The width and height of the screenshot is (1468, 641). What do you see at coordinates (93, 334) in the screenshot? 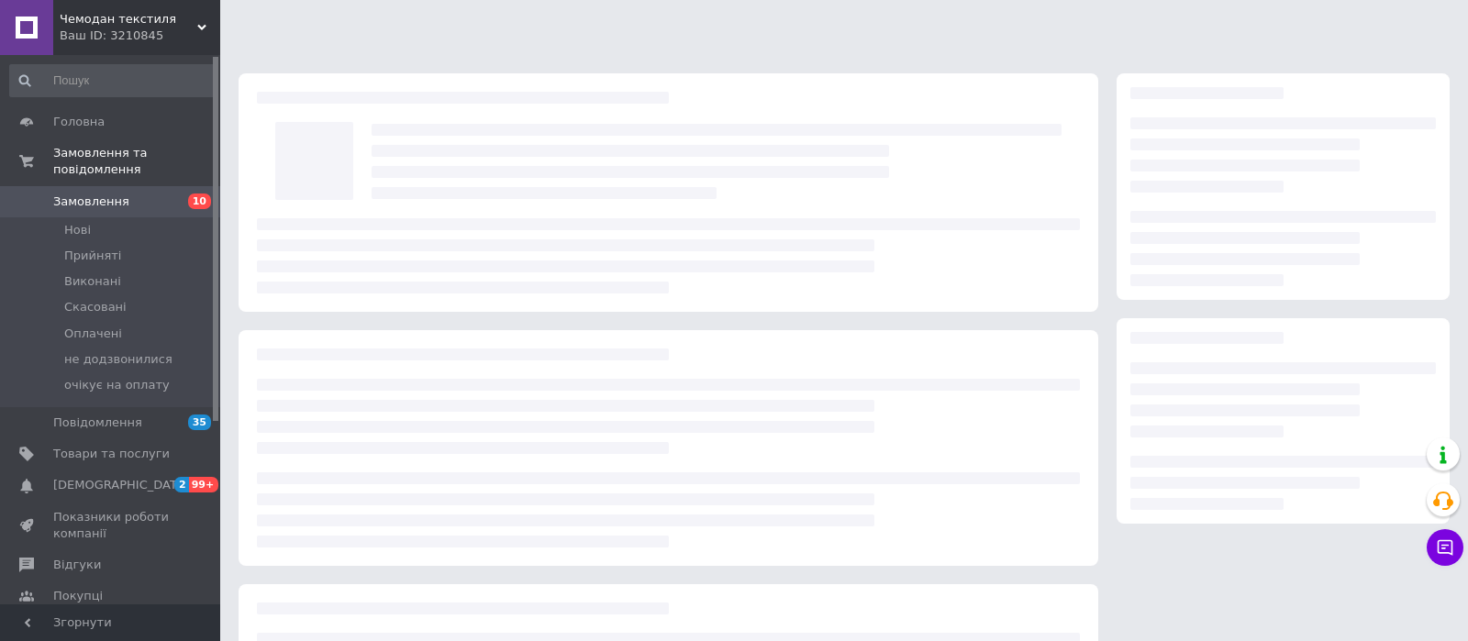
I see `span: Оплачені` at bounding box center [93, 334].